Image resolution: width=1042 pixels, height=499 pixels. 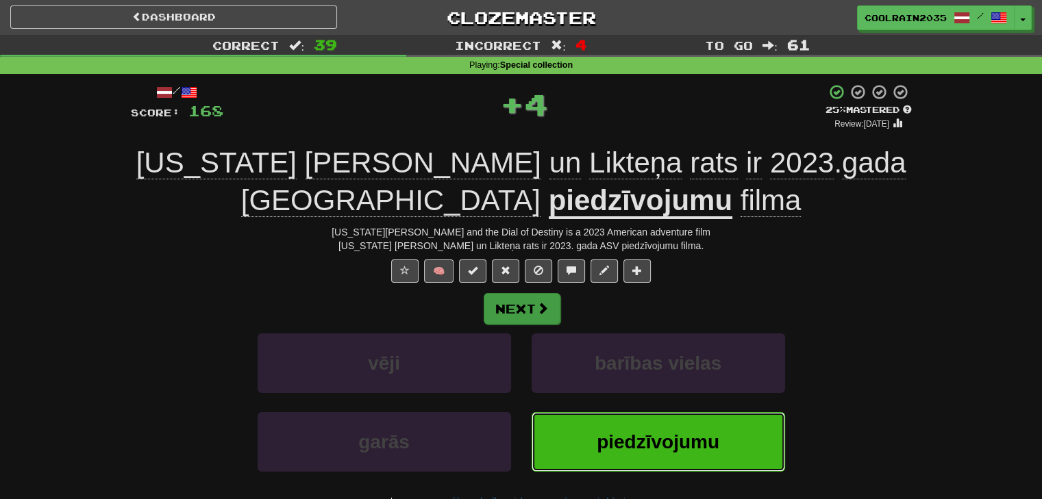 I want to click on span: garās, so click(x=384, y=442).